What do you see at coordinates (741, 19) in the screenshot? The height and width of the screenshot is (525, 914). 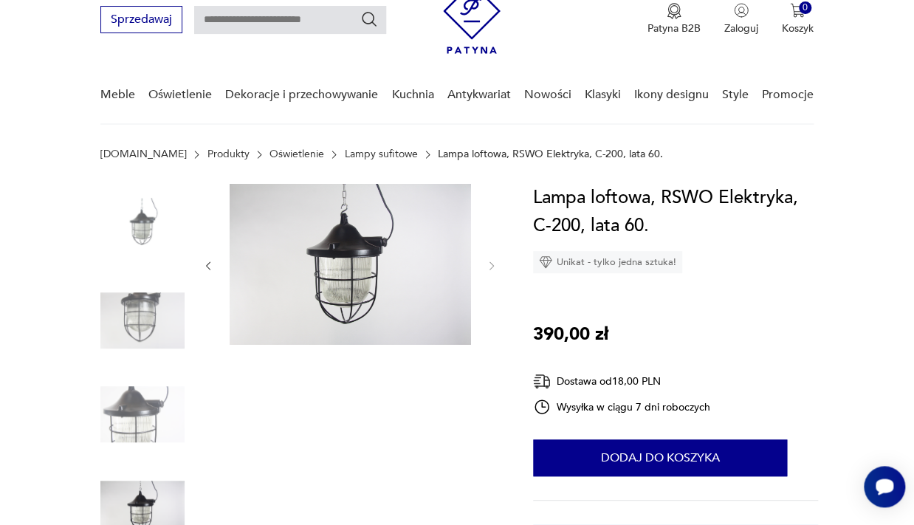 I see `button: Zaloguj` at bounding box center [741, 19].